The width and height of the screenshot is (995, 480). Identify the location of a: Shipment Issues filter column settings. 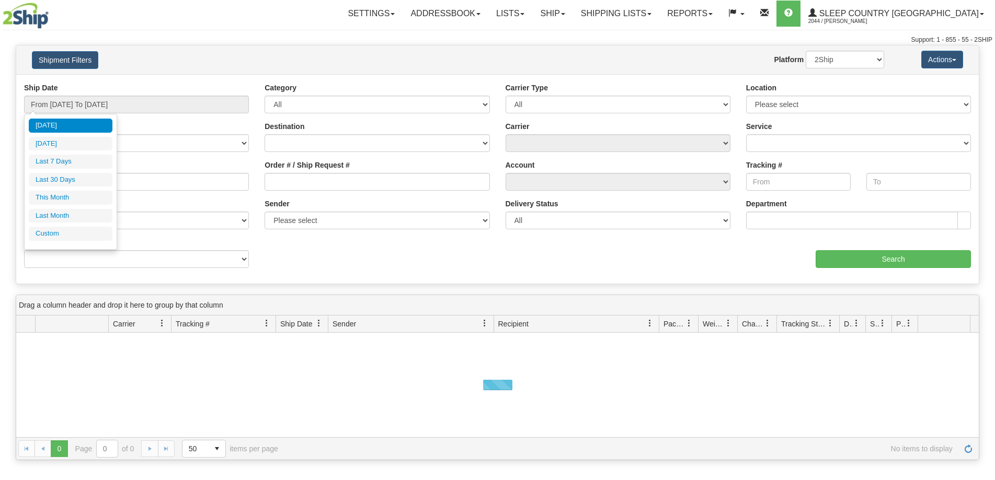
(882, 324).